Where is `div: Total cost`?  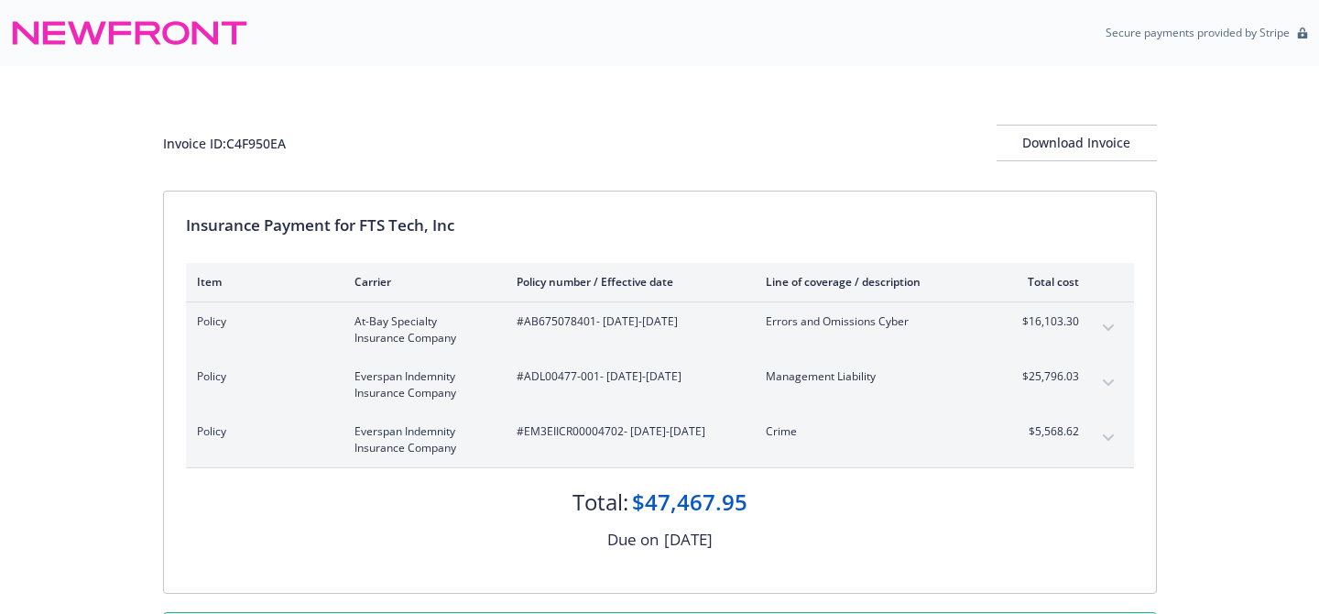
div: Total cost is located at coordinates (1044, 281).